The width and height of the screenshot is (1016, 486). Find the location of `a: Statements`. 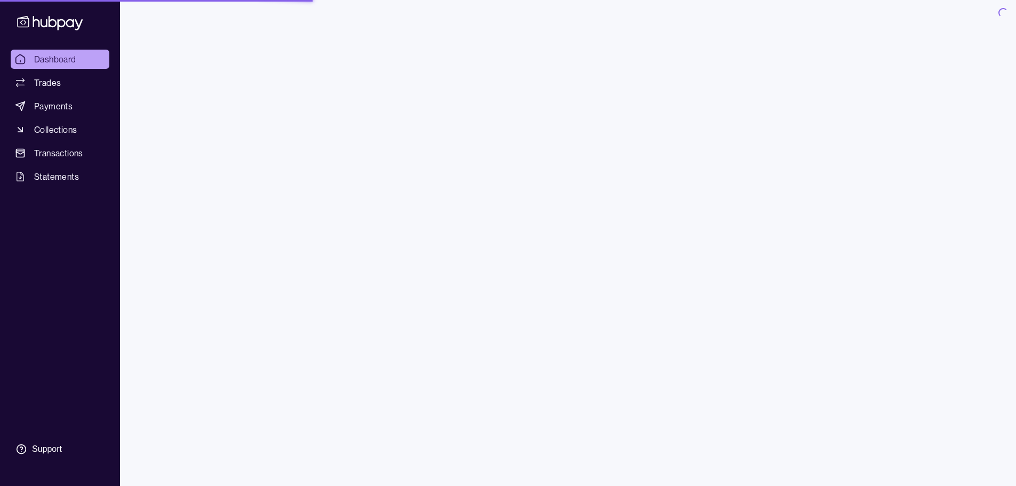

a: Statements is located at coordinates (60, 177).